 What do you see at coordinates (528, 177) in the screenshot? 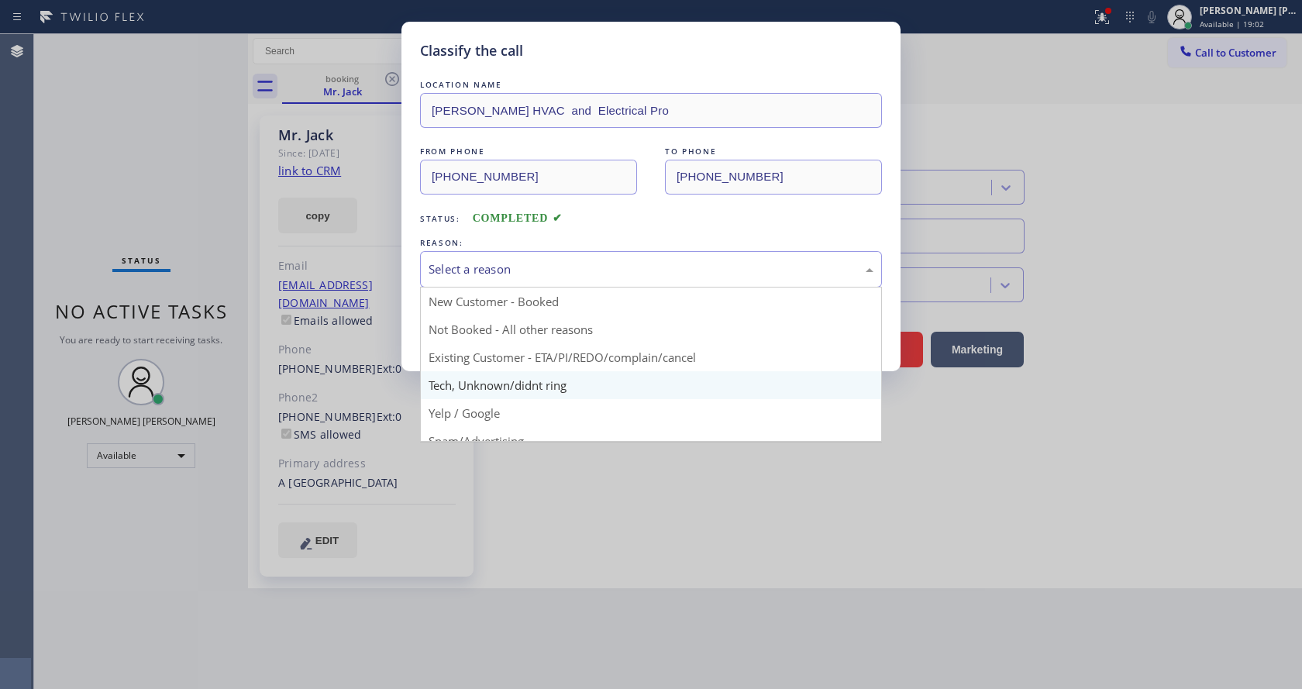
I see `input: From phone` at bounding box center [528, 177].